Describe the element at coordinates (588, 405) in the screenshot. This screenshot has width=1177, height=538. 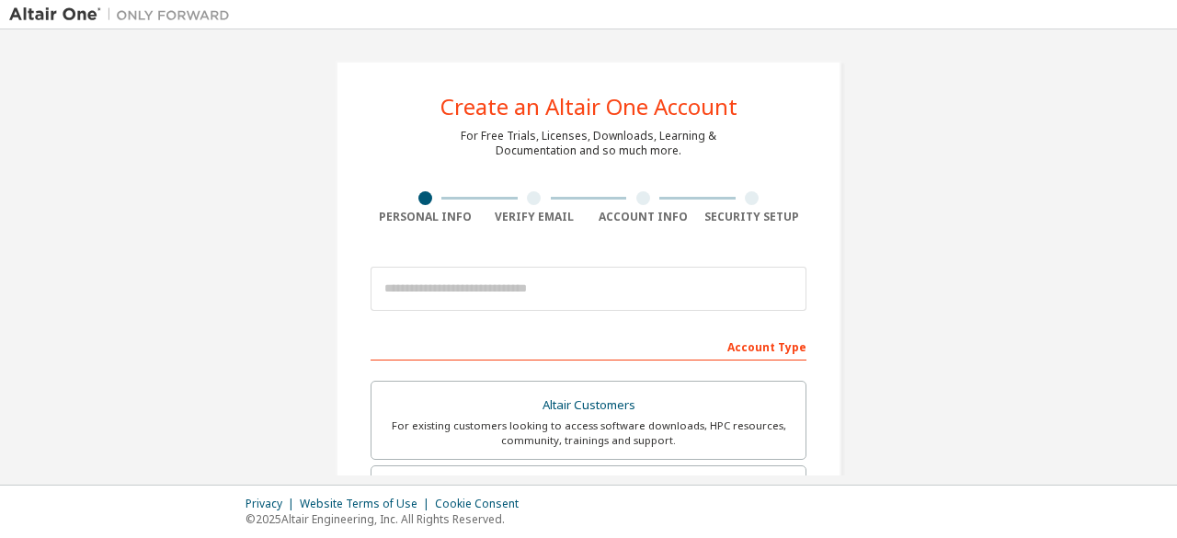
I see `div: Altair Customers` at that location.